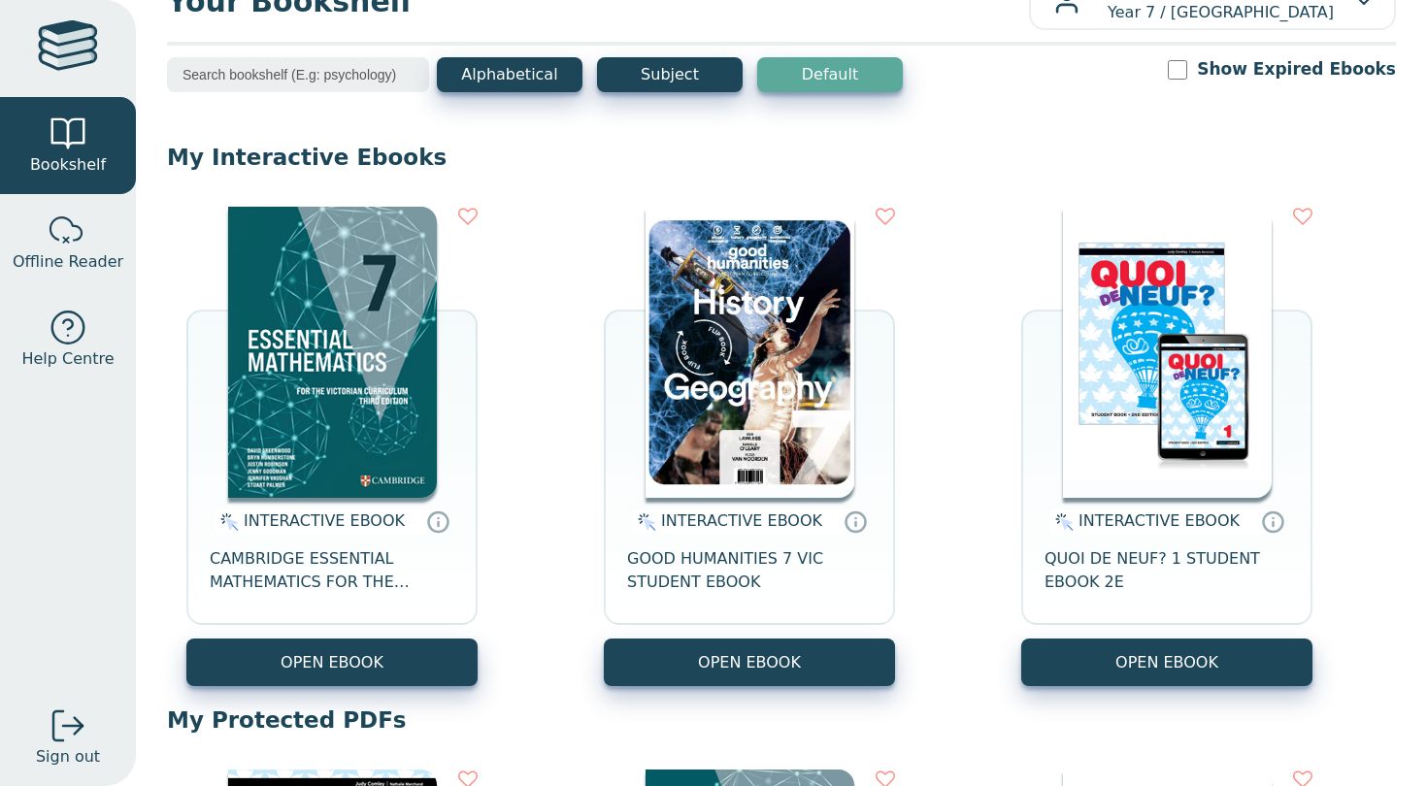 The height and width of the screenshot is (786, 1427). What do you see at coordinates (749, 352) in the screenshot?
I see `img: c71c2be2-8d91-e911-a97e-0272d098c78b.png` at bounding box center [749, 352].